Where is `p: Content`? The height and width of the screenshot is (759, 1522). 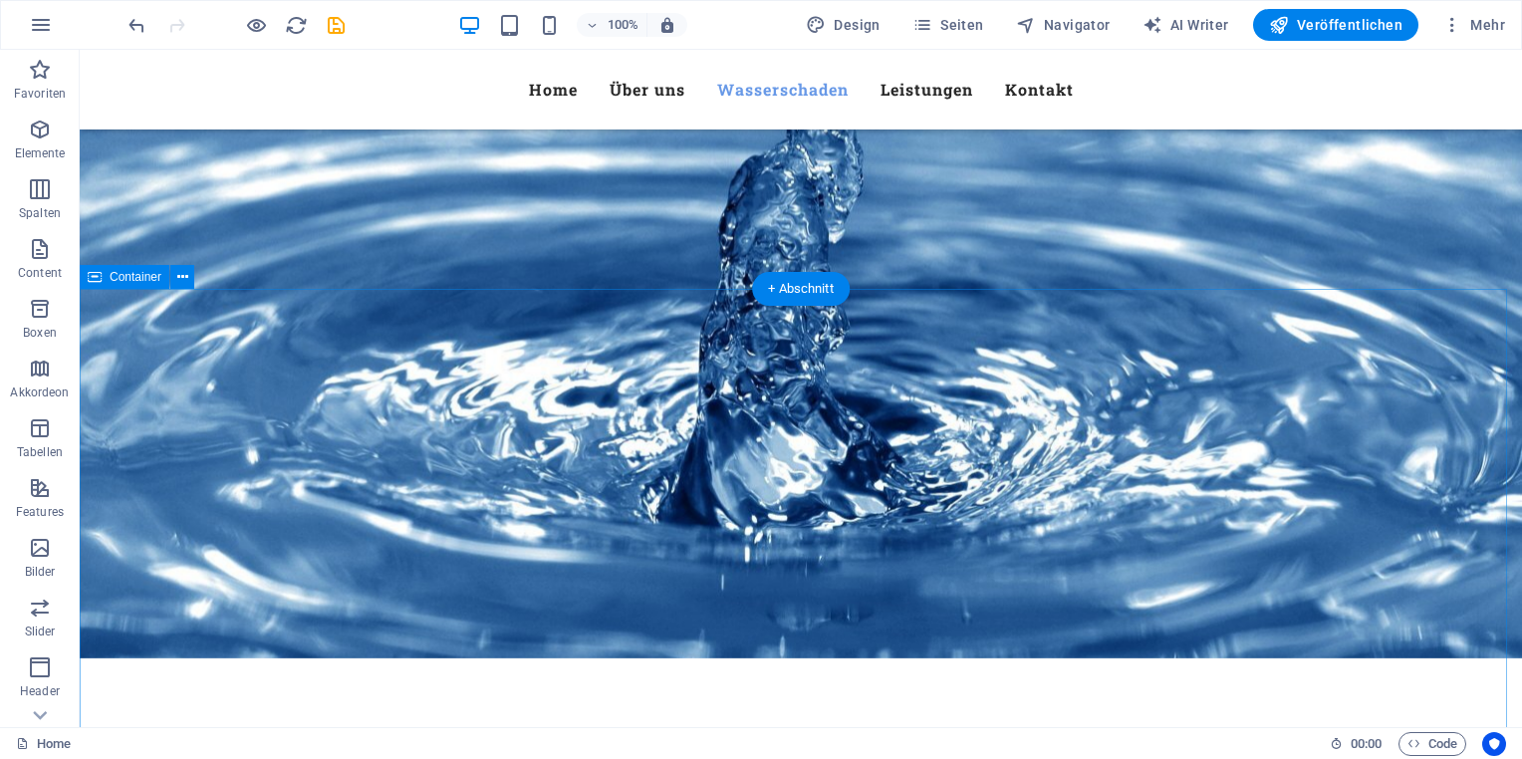 p: Content is located at coordinates (40, 273).